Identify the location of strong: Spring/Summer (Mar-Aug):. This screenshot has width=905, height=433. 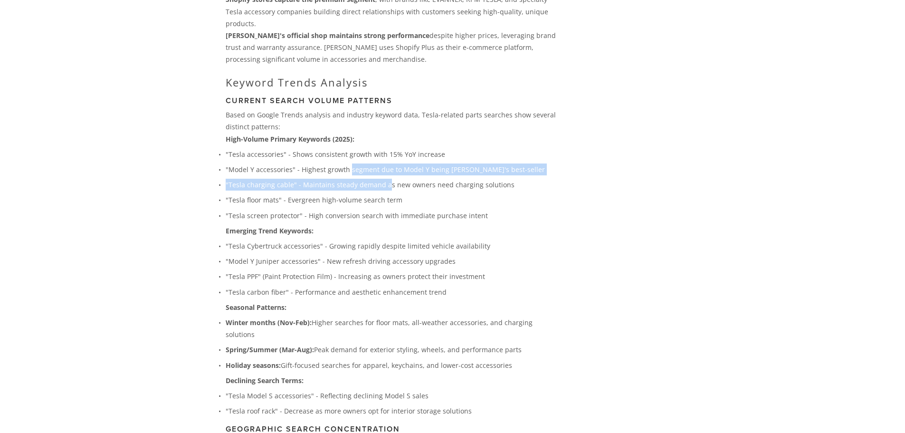
(270, 349).